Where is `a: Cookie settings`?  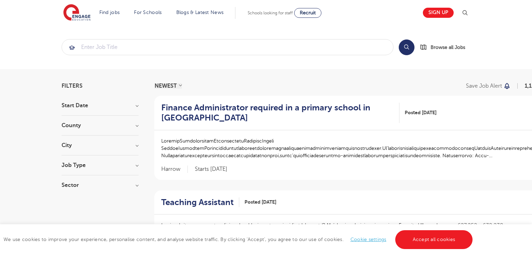 a: Cookie settings is located at coordinates (368, 240).